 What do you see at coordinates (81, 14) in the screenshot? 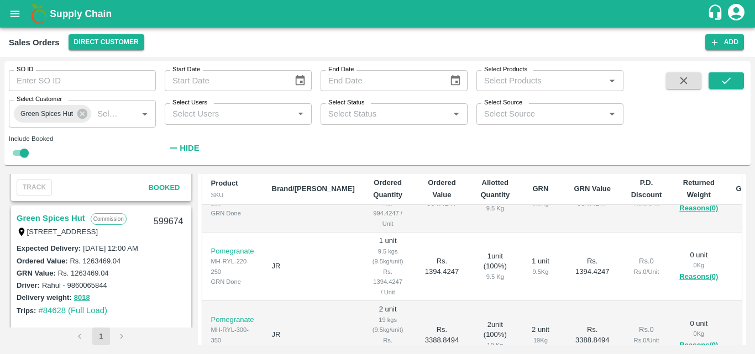
I see `b: Supply Chain` at bounding box center [81, 14].